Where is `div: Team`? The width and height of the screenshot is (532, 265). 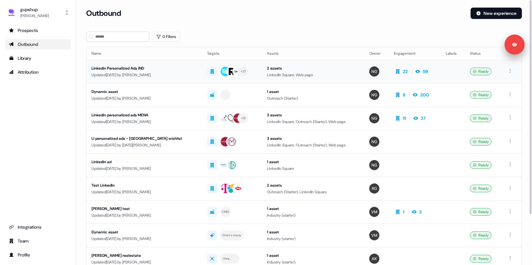
div: Team is located at coordinates (38, 241).